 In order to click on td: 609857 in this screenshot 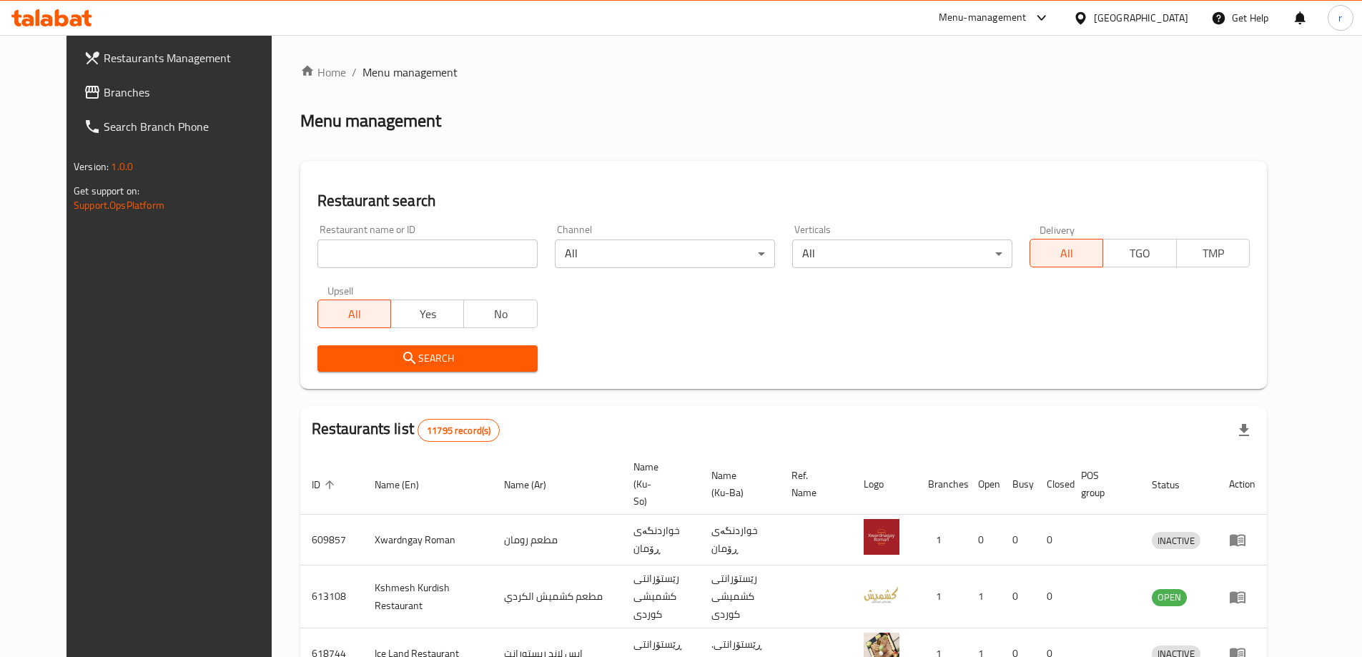, I will do `click(332, 540)`.